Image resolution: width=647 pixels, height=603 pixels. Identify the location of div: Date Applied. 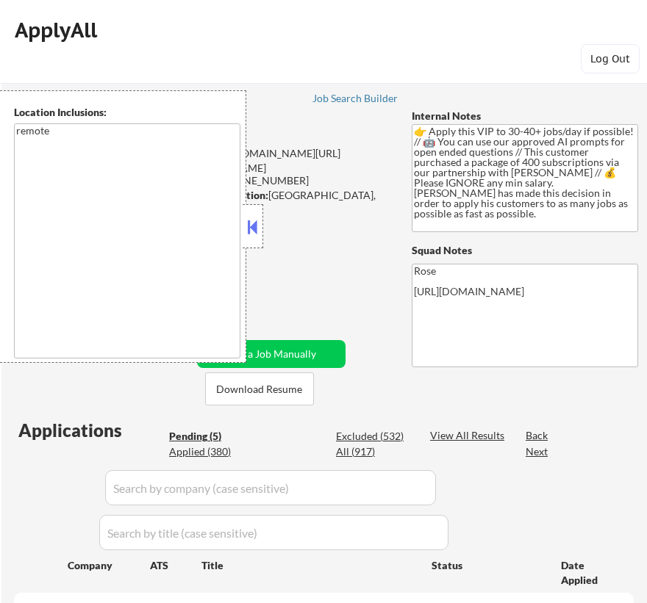
(588, 572).